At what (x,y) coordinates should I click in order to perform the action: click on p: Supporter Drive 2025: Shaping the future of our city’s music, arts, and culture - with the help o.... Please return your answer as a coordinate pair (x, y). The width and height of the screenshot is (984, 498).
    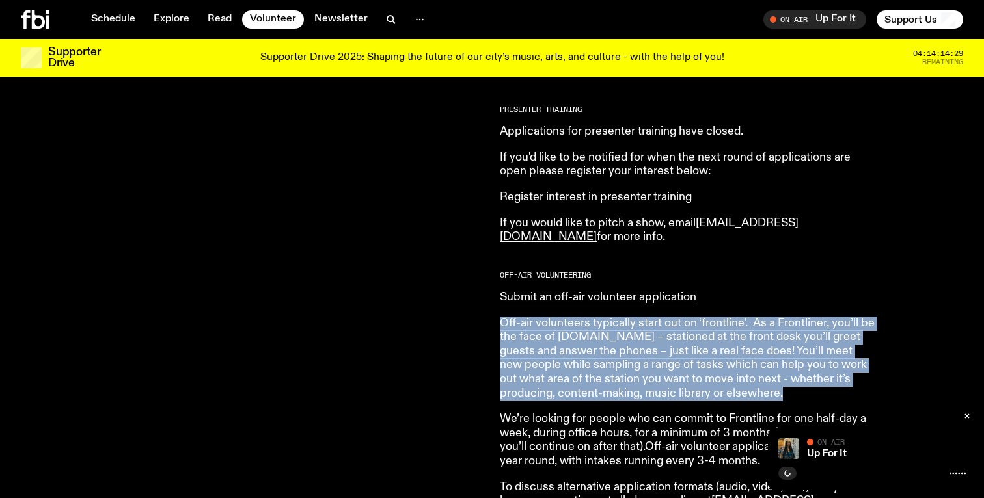
    Looking at the image, I should click on (492, 58).